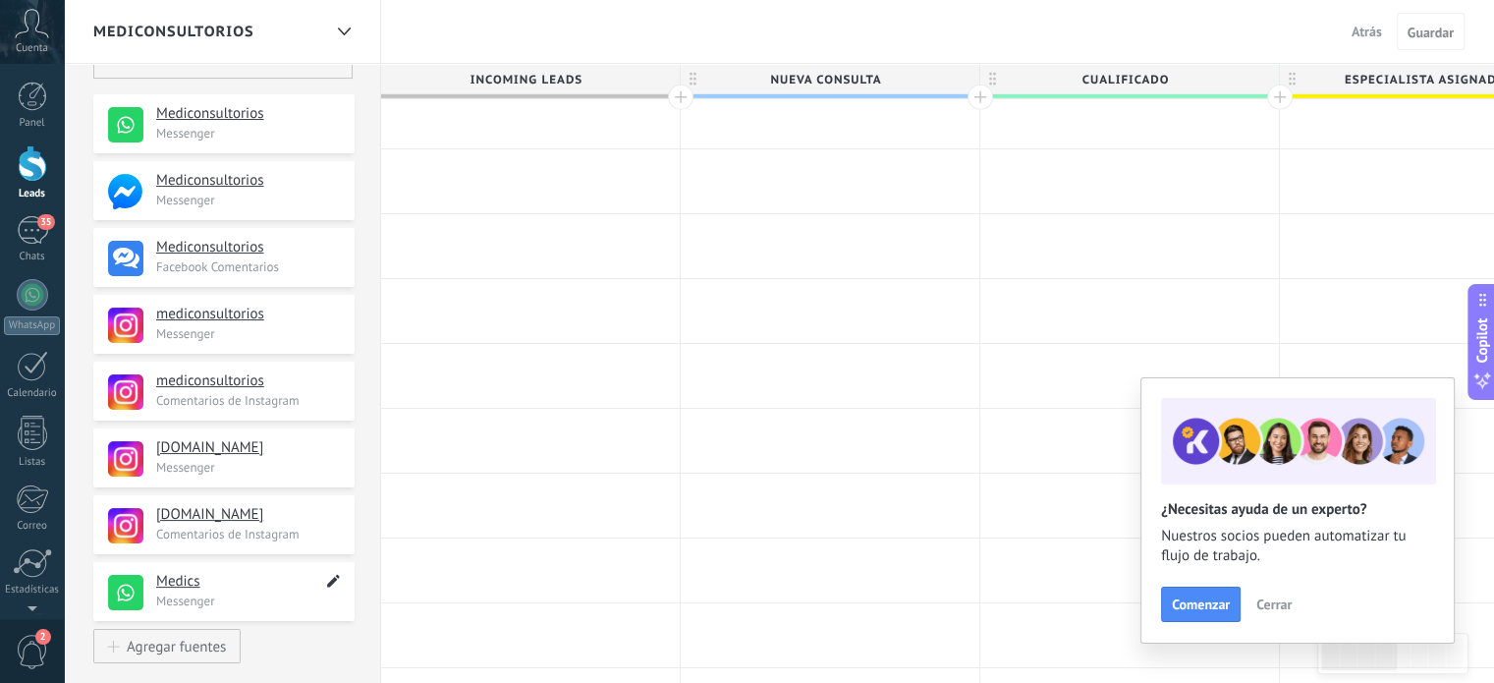 This screenshot has height=683, width=1494. I want to click on button: Atrás, so click(1366, 31).